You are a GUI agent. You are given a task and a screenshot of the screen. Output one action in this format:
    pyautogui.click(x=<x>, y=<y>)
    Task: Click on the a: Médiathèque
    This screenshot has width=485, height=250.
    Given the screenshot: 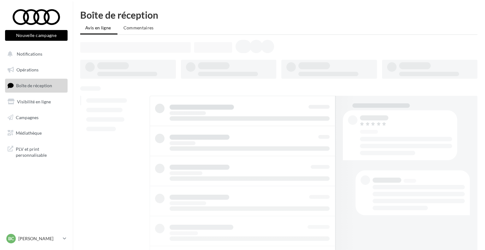 What is the action you would take?
    pyautogui.click(x=36, y=133)
    